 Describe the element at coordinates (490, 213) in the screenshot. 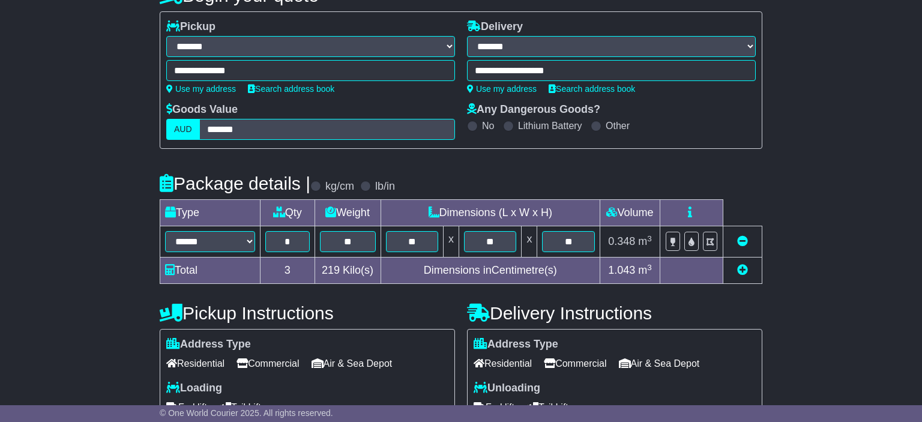

I see `td: Dimensions (L x W x H)` at that location.